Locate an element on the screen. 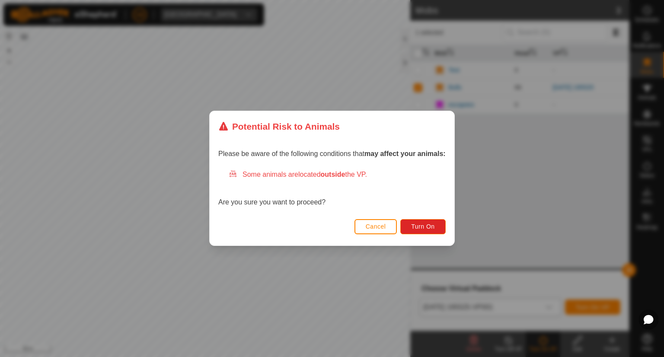 This screenshot has height=357, width=664. button: Cancel is located at coordinates (376, 227).